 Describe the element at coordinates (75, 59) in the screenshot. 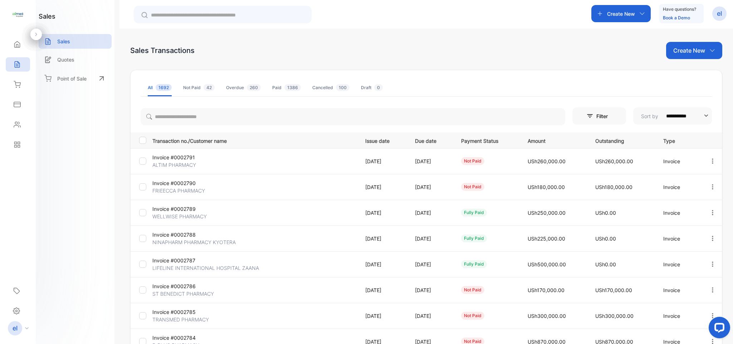

I see `a: Quotes` at that location.